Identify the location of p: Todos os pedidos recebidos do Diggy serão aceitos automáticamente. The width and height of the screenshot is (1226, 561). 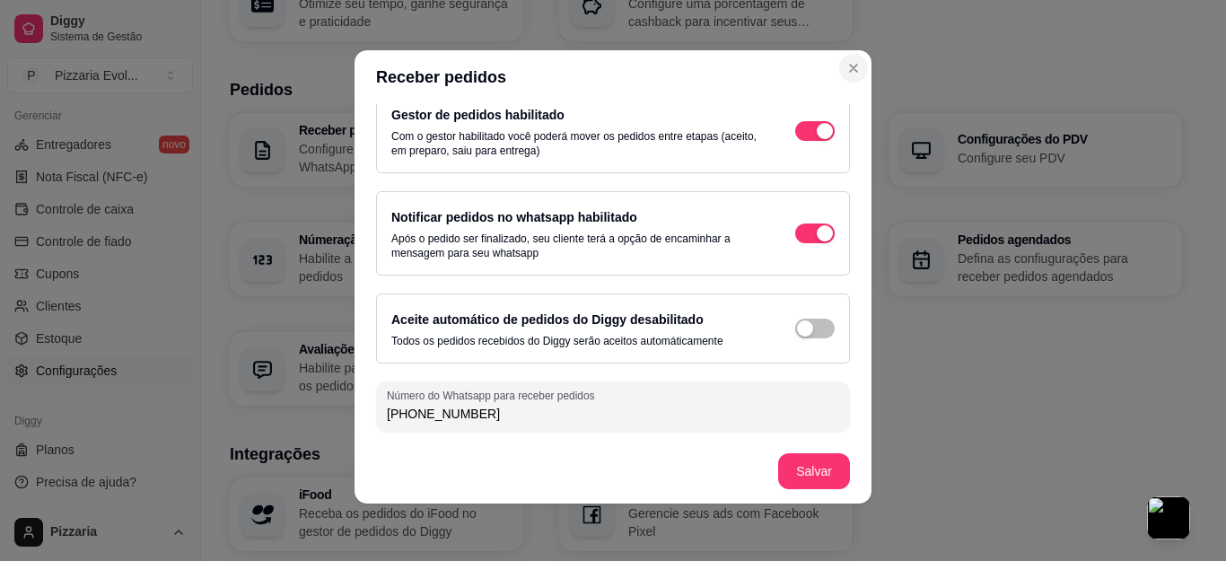
(557, 341).